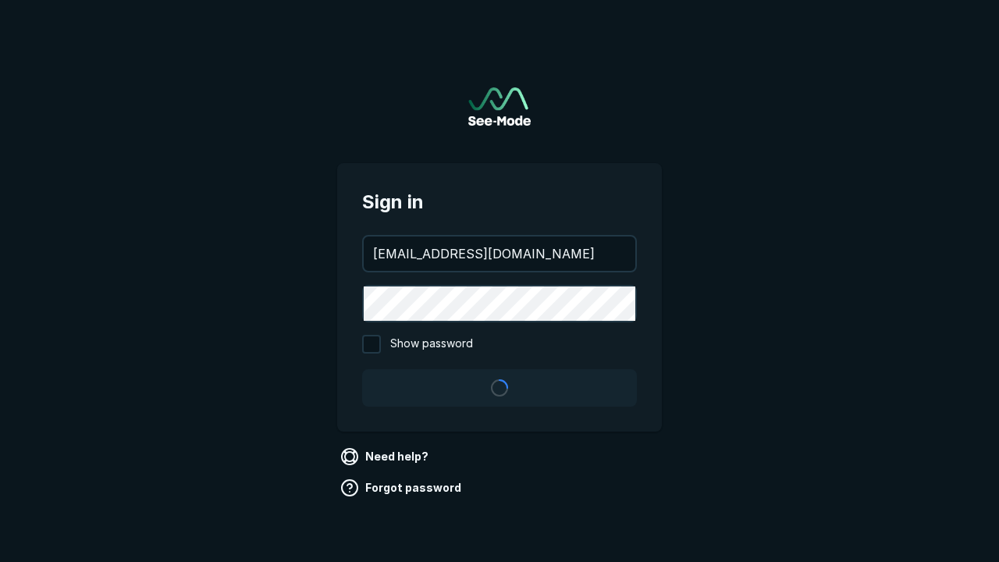  I want to click on span: Sign in, so click(500, 202).